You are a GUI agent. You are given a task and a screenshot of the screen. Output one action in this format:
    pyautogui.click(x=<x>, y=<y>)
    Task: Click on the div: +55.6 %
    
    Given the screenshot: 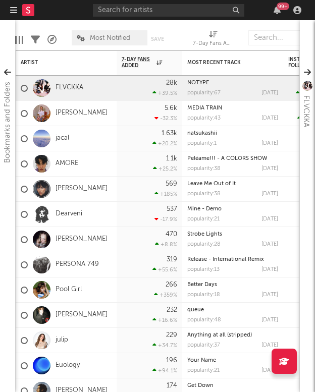 What is the action you would take?
    pyautogui.click(x=165, y=269)
    